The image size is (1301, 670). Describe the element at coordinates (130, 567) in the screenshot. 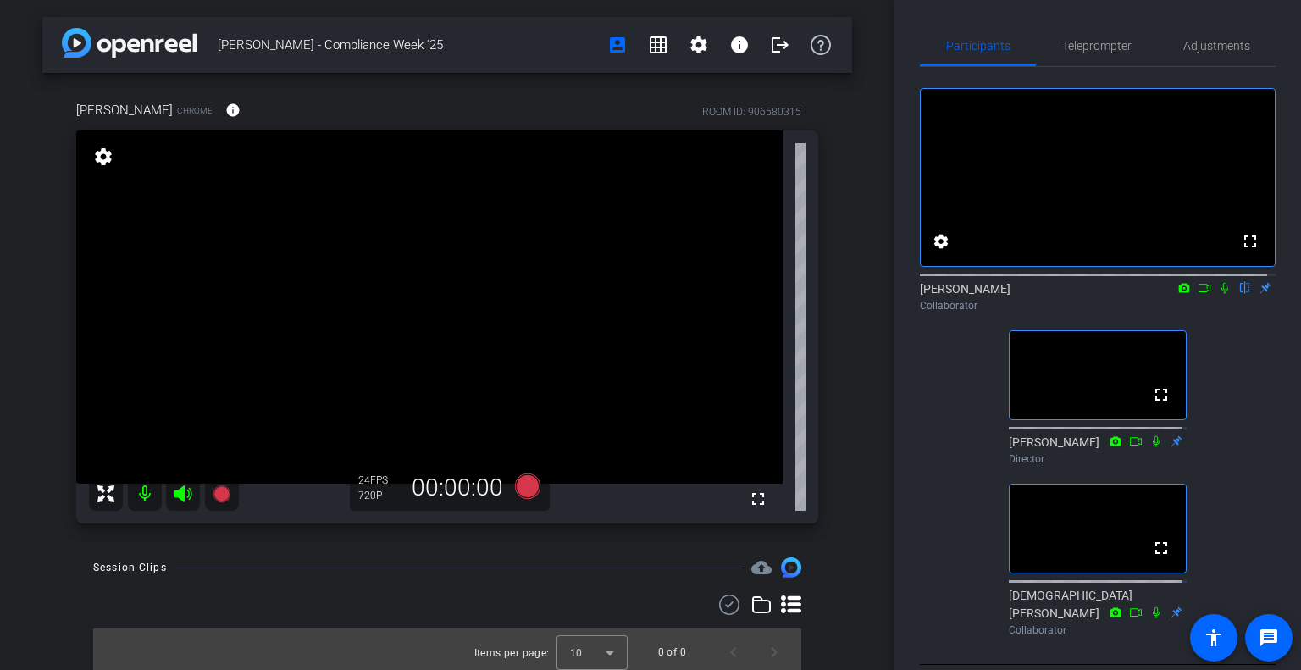

I see `div: Session Clips` at that location.